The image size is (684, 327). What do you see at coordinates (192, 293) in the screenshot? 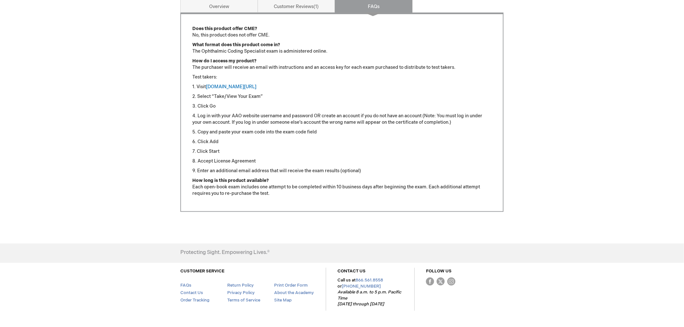
I see `a: Contact Us` at bounding box center [192, 293].